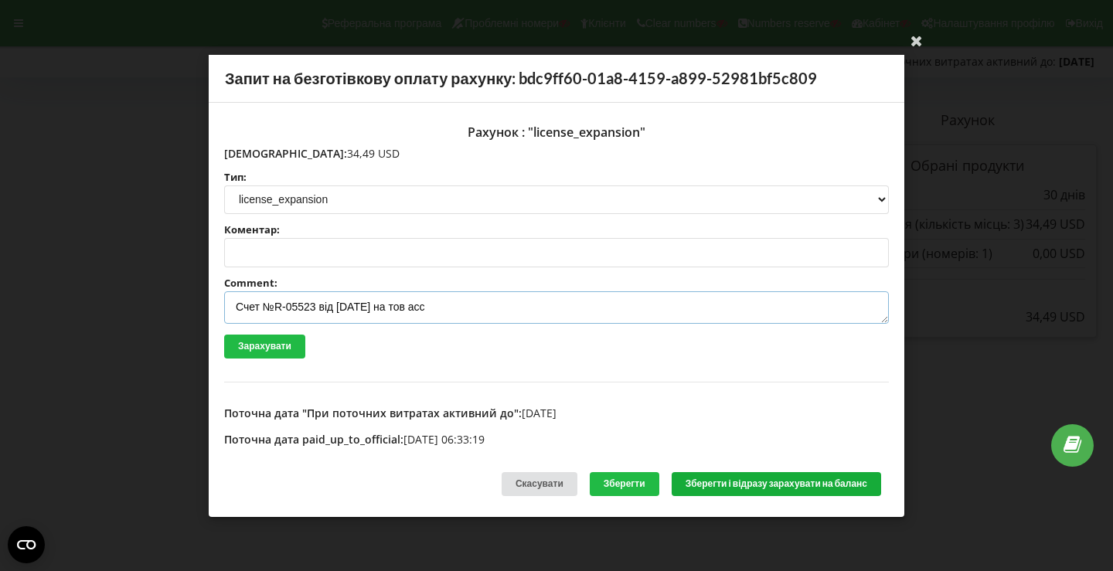 The width and height of the screenshot is (1113, 571). I want to click on label: Коментар:, so click(557, 230).